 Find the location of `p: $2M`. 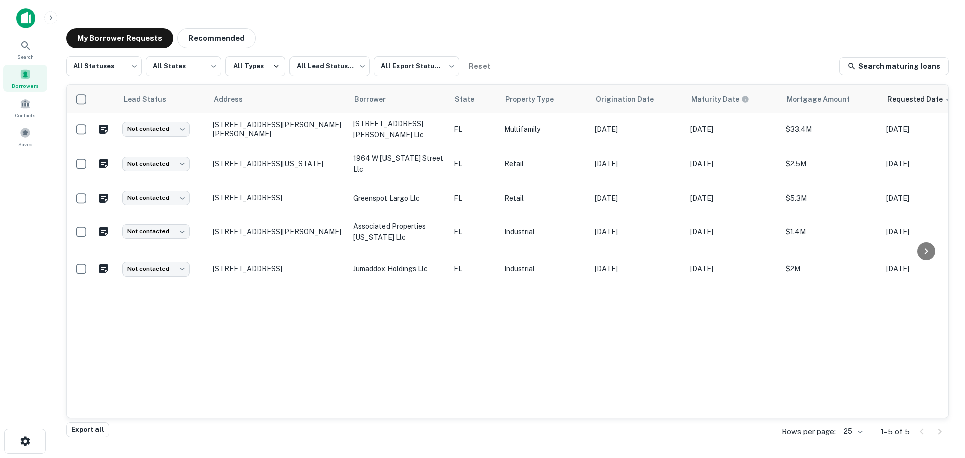

p: $2M is located at coordinates (831, 269).